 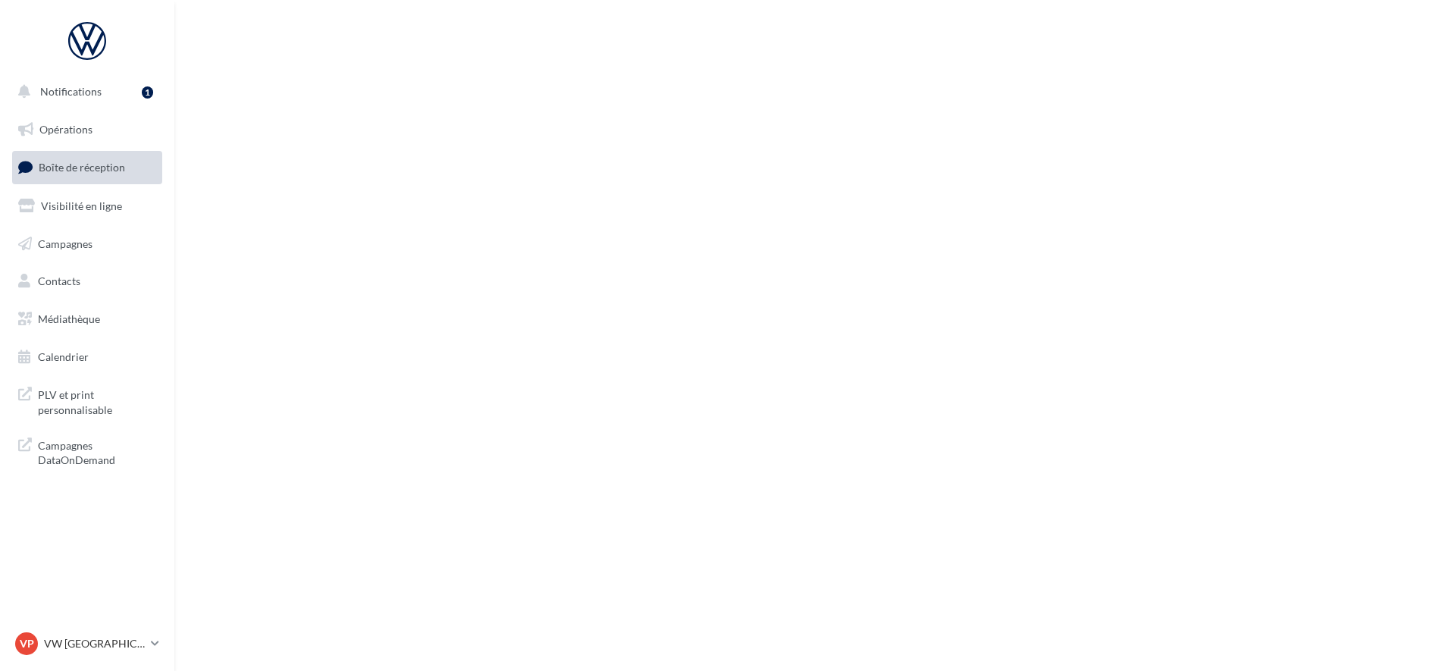 What do you see at coordinates (82, 167) in the screenshot?
I see `span: Boîte de réception` at bounding box center [82, 167].